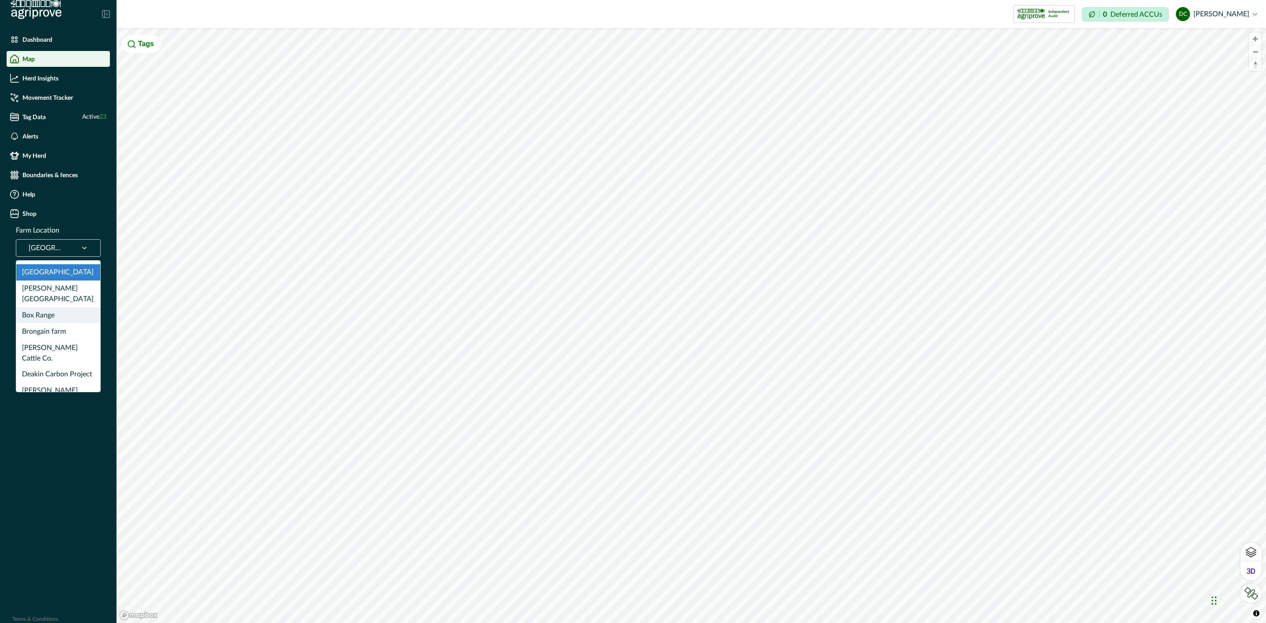  I want to click on a: Shop, so click(58, 214).